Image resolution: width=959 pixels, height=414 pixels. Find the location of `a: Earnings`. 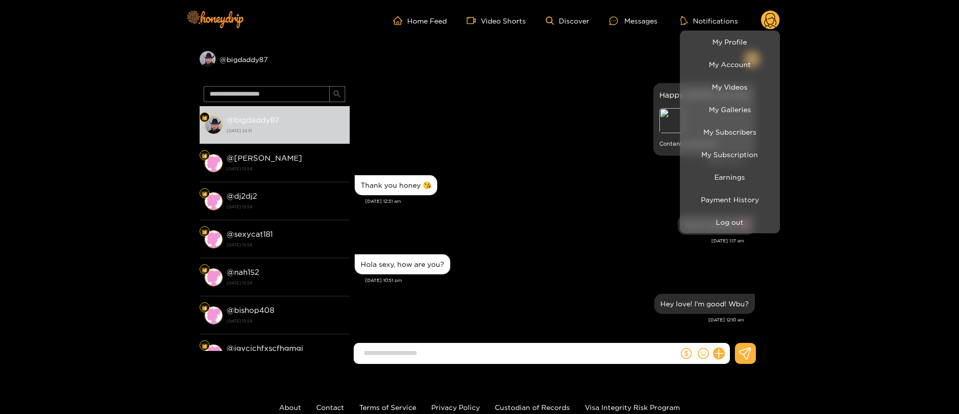

a: Earnings is located at coordinates (730, 177).